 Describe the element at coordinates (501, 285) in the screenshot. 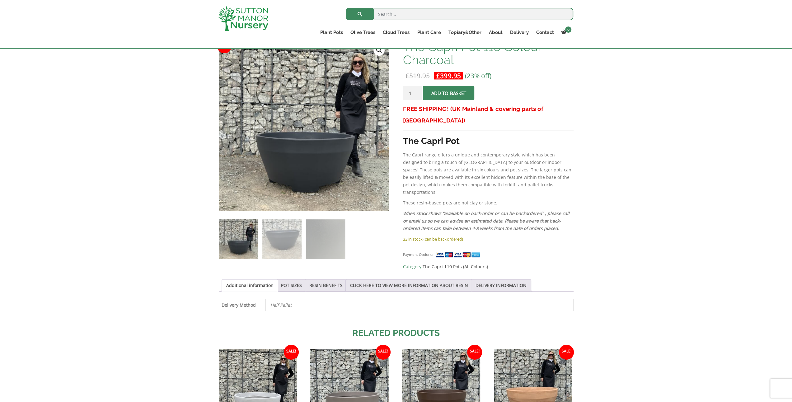

I see `a: DELIVERY INFORMATION` at that location.